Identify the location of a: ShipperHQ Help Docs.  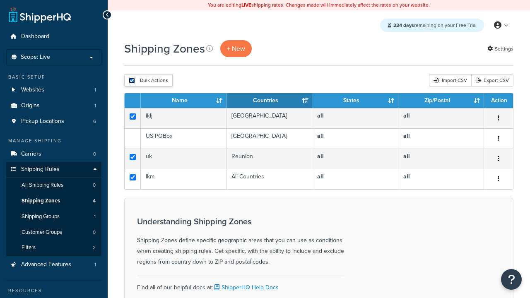
(246, 287).